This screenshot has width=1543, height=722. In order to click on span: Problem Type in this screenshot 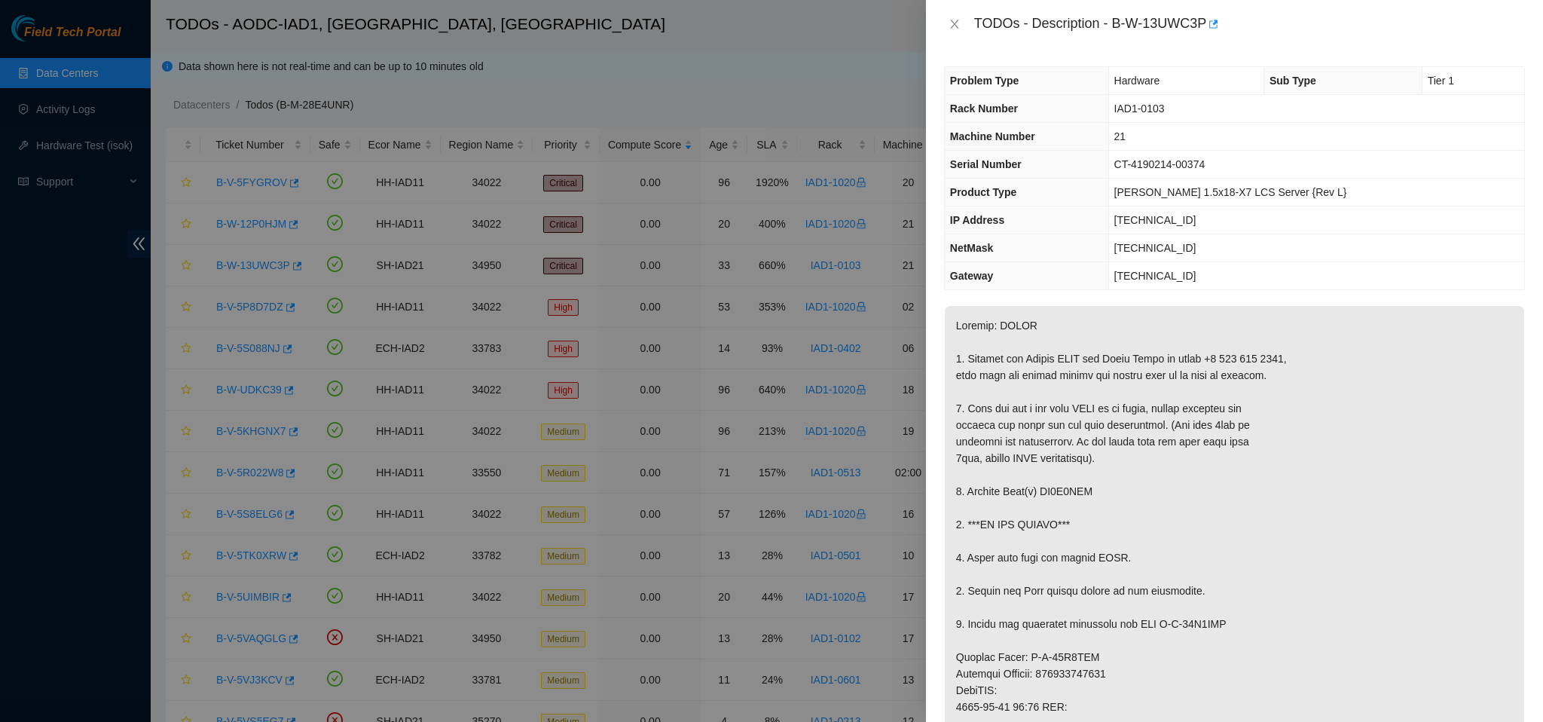, I will do `click(985, 81)`.